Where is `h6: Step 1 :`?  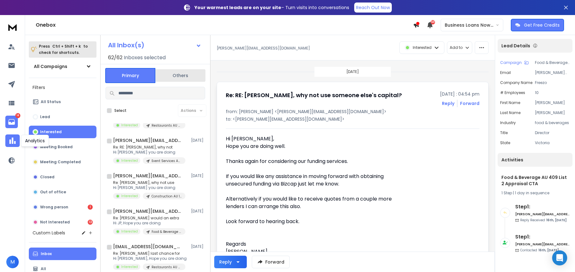
h6: Step 1 : is located at coordinates (542, 207).